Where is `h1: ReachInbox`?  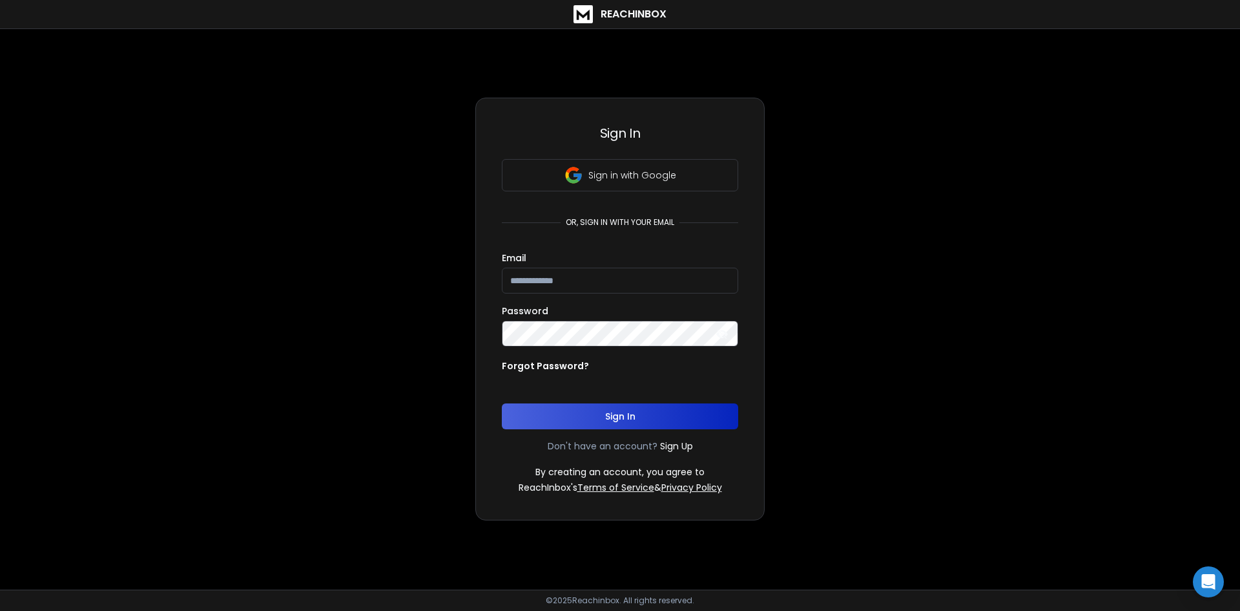
h1: ReachInbox is located at coordinates (634, 14).